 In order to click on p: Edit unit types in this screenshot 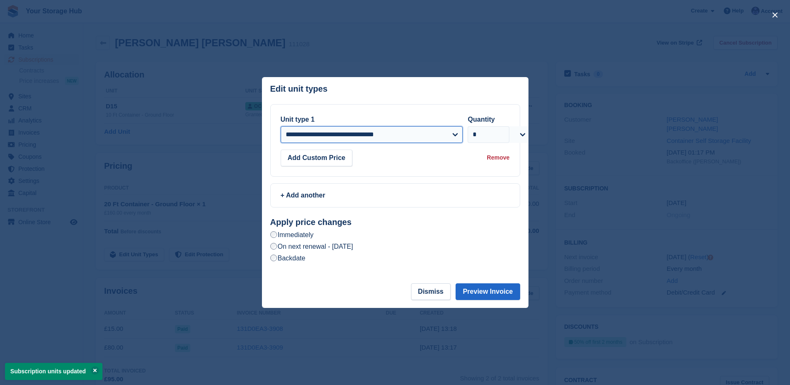, I will do `click(299, 89)`.